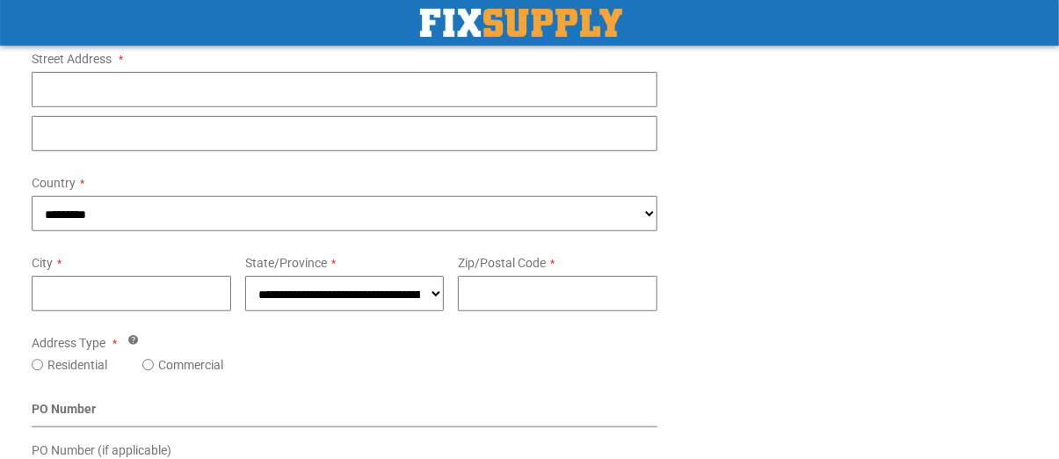 This screenshot has height=459, width=1059. I want to click on span: City, so click(42, 263).